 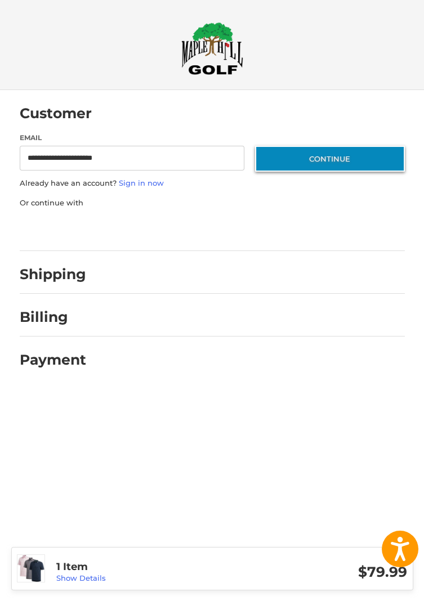 What do you see at coordinates (144, 567) in the screenshot?
I see `h3: 1 Item` at bounding box center [144, 567].